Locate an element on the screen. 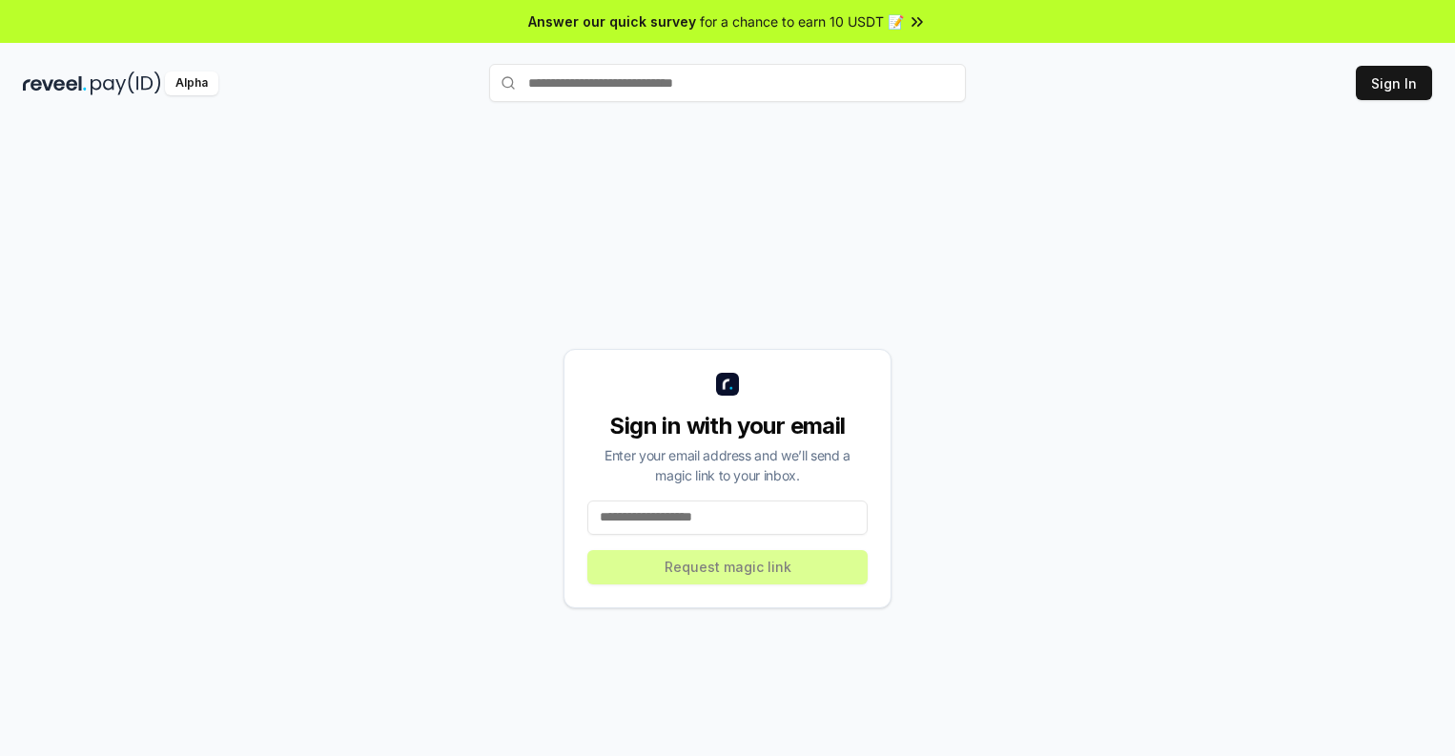 This screenshot has width=1455, height=756. img: reveel_dark is located at coordinates (54, 83).